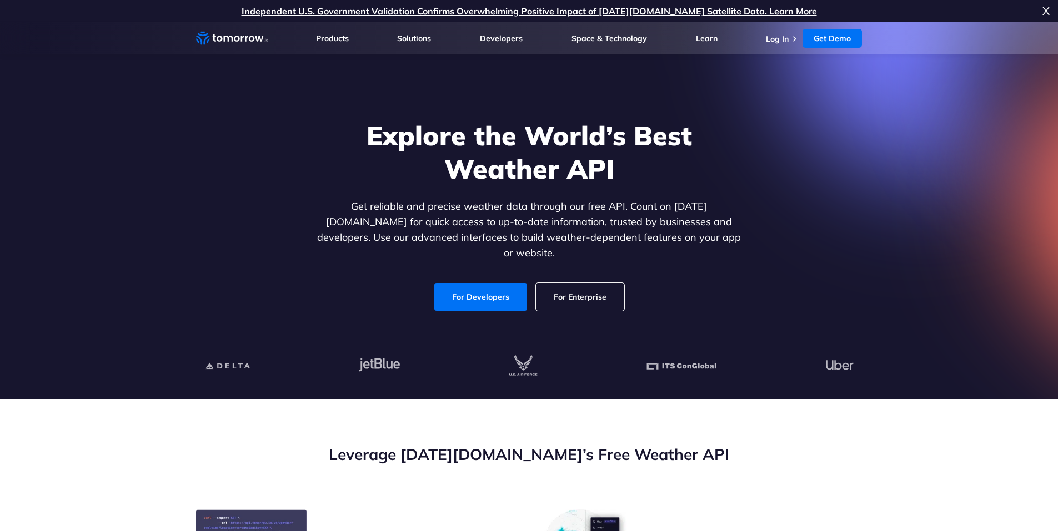 This screenshot has height=531, width=1058. I want to click on a: Home link, so click(232, 38).